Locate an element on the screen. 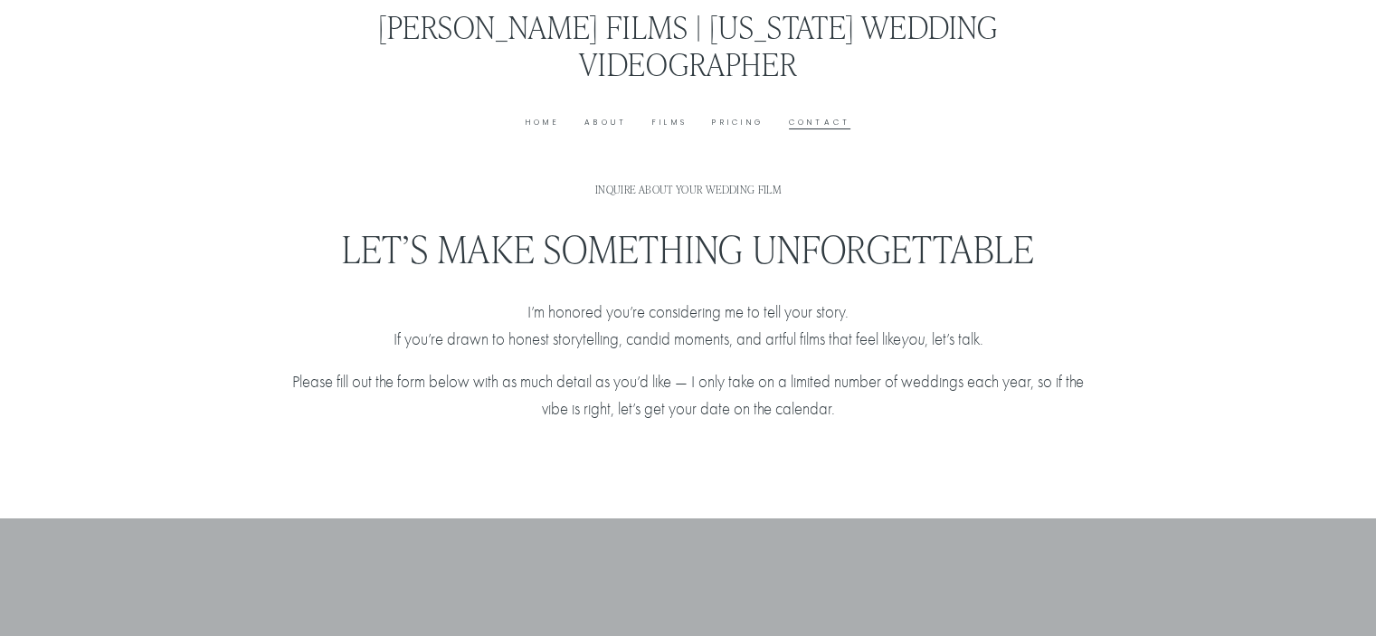 The image size is (1376, 636). a: About is located at coordinates (605, 122).